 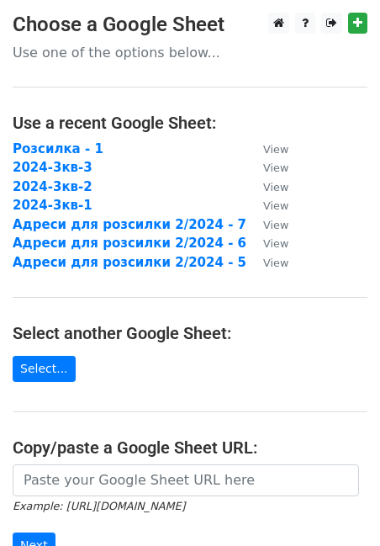 I want to click on strong: Розсилка - 1, so click(x=58, y=149).